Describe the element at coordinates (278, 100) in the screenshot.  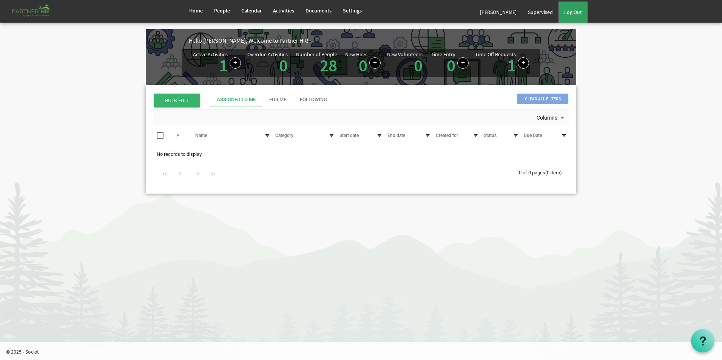
I see `div: For Me` at that location.